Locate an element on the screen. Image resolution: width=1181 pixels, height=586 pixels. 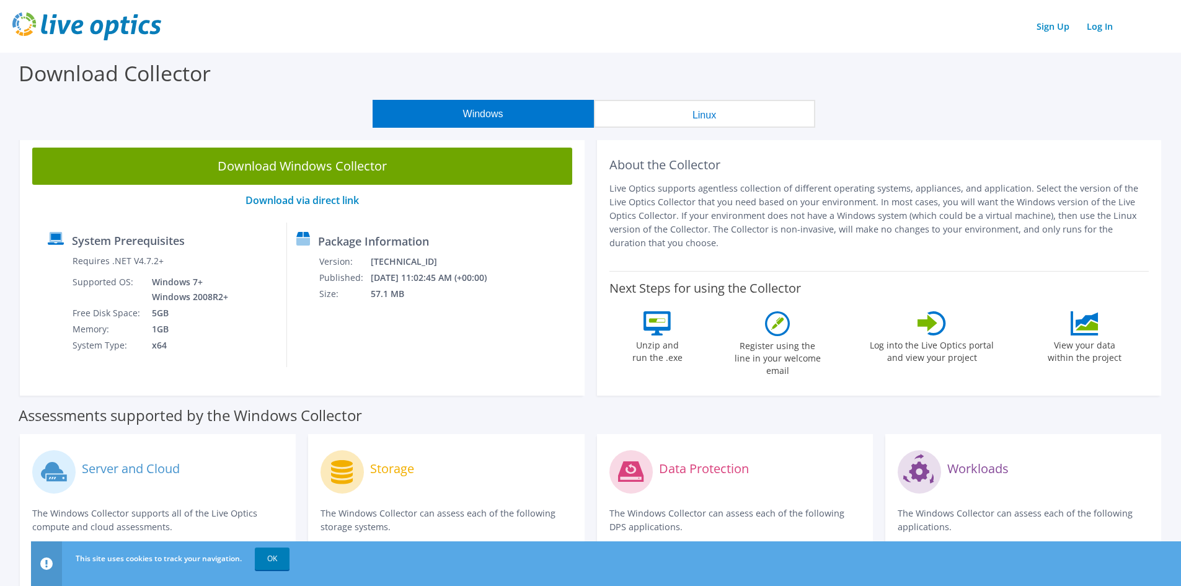
p: The Windows Collector can assess each of the following storage systems. is located at coordinates (446, 520).